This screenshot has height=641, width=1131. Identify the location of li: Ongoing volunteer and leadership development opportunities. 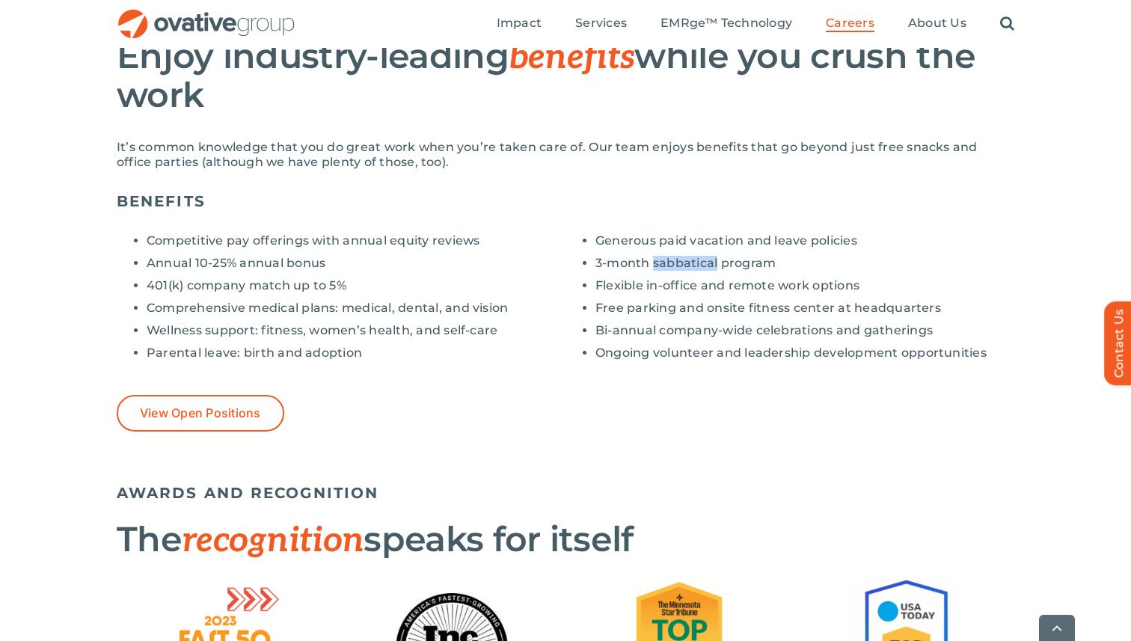
(805, 353).